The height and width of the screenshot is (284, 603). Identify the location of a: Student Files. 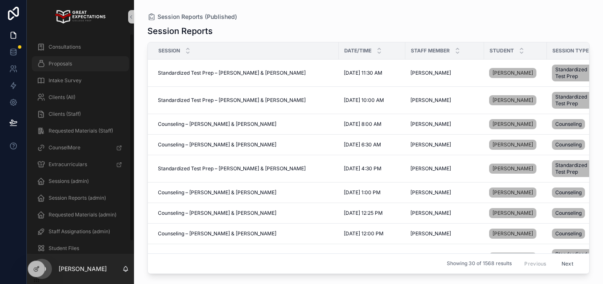
(80, 248).